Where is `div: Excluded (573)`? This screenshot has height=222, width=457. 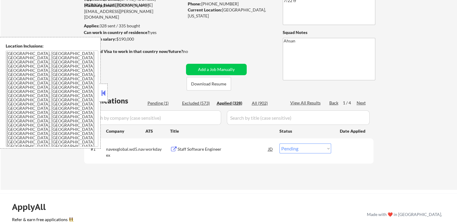
div: Excluded (573) is located at coordinates (197, 103).